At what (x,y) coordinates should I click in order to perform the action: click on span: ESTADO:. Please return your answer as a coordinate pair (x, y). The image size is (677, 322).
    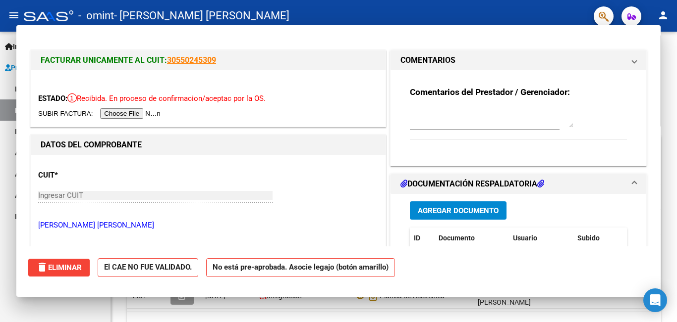
    Looking at the image, I should click on (53, 99).